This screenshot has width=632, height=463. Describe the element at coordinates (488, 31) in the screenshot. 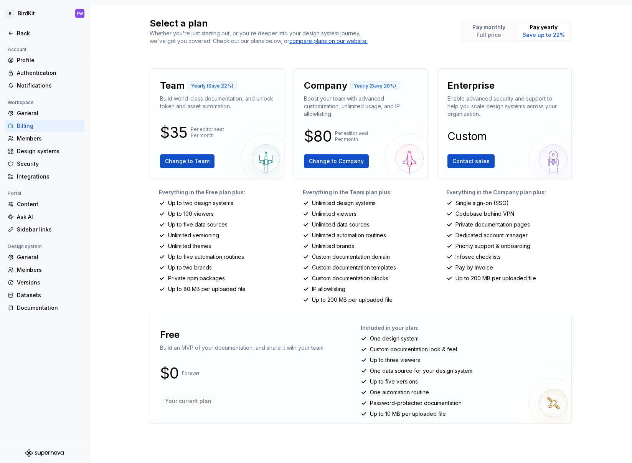

I see `button: Pay monthlyFull price` at that location.